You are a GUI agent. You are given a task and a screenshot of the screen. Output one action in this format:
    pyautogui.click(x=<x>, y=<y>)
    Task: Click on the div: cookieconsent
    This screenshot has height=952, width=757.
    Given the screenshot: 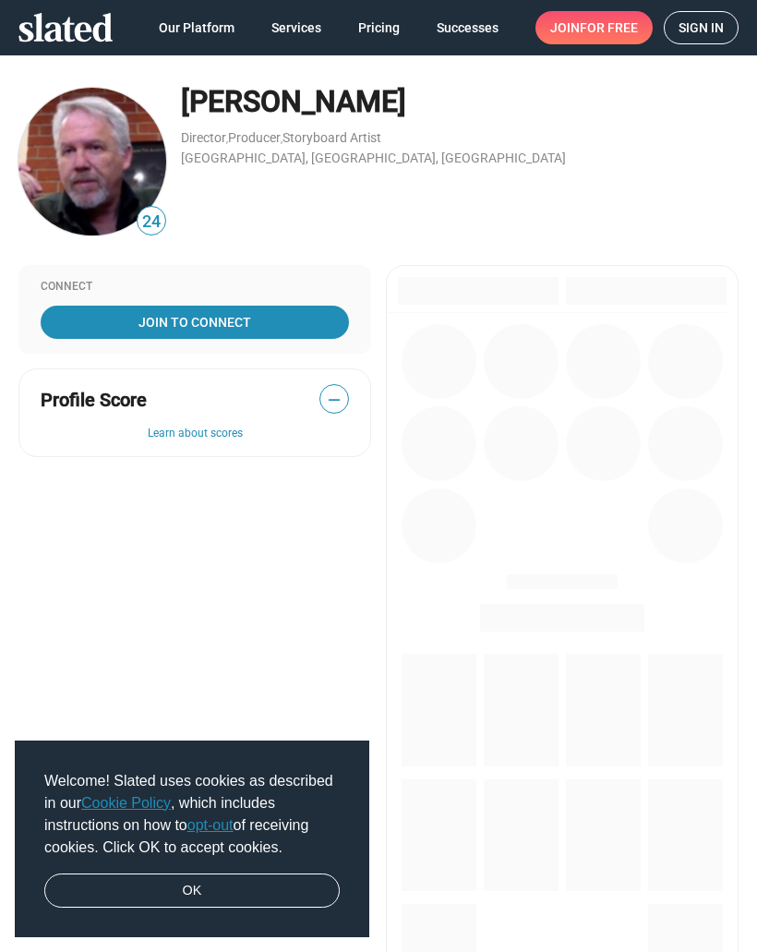 What is the action you would take?
    pyautogui.click(x=192, y=839)
    